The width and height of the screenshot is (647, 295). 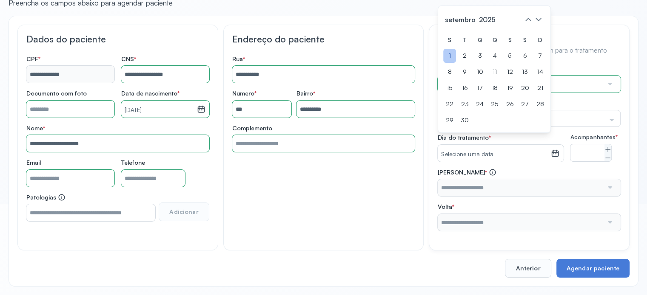 What do you see at coordinates (494, 56) in the screenshot?
I see `div: 4` at bounding box center [494, 56].